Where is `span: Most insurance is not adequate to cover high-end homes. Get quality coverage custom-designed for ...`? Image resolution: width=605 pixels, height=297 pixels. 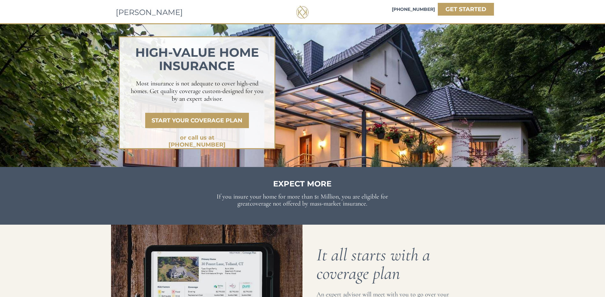
span: Most insurance is not adequate to cover high-end homes. Get quality coverage custom-designed for ... is located at coordinates (197, 91).